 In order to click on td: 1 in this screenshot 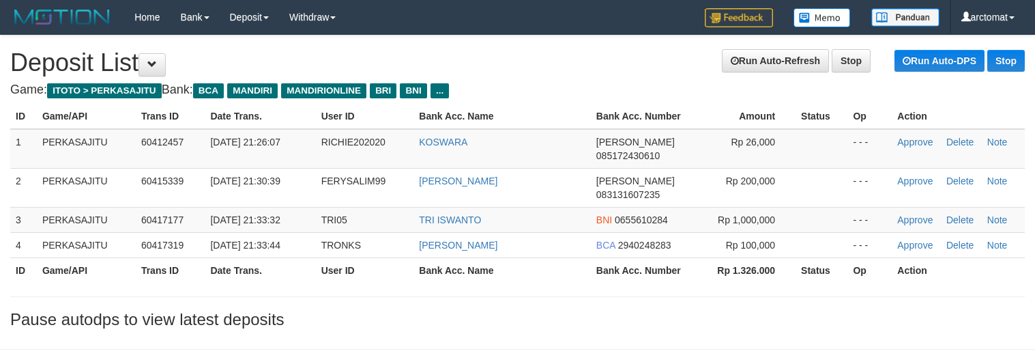, I will do `click(23, 149)`.